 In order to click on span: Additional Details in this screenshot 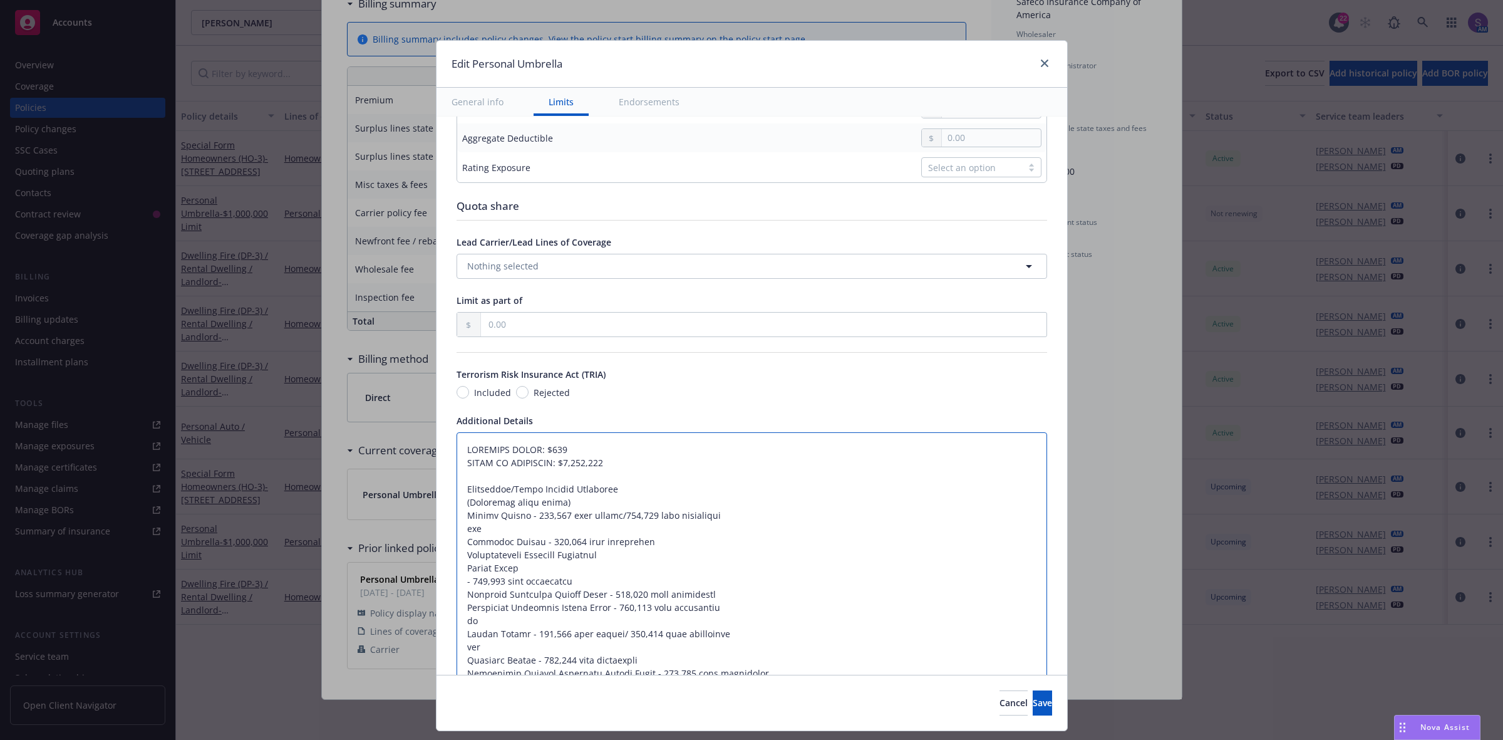, I will do `click(495, 420)`.